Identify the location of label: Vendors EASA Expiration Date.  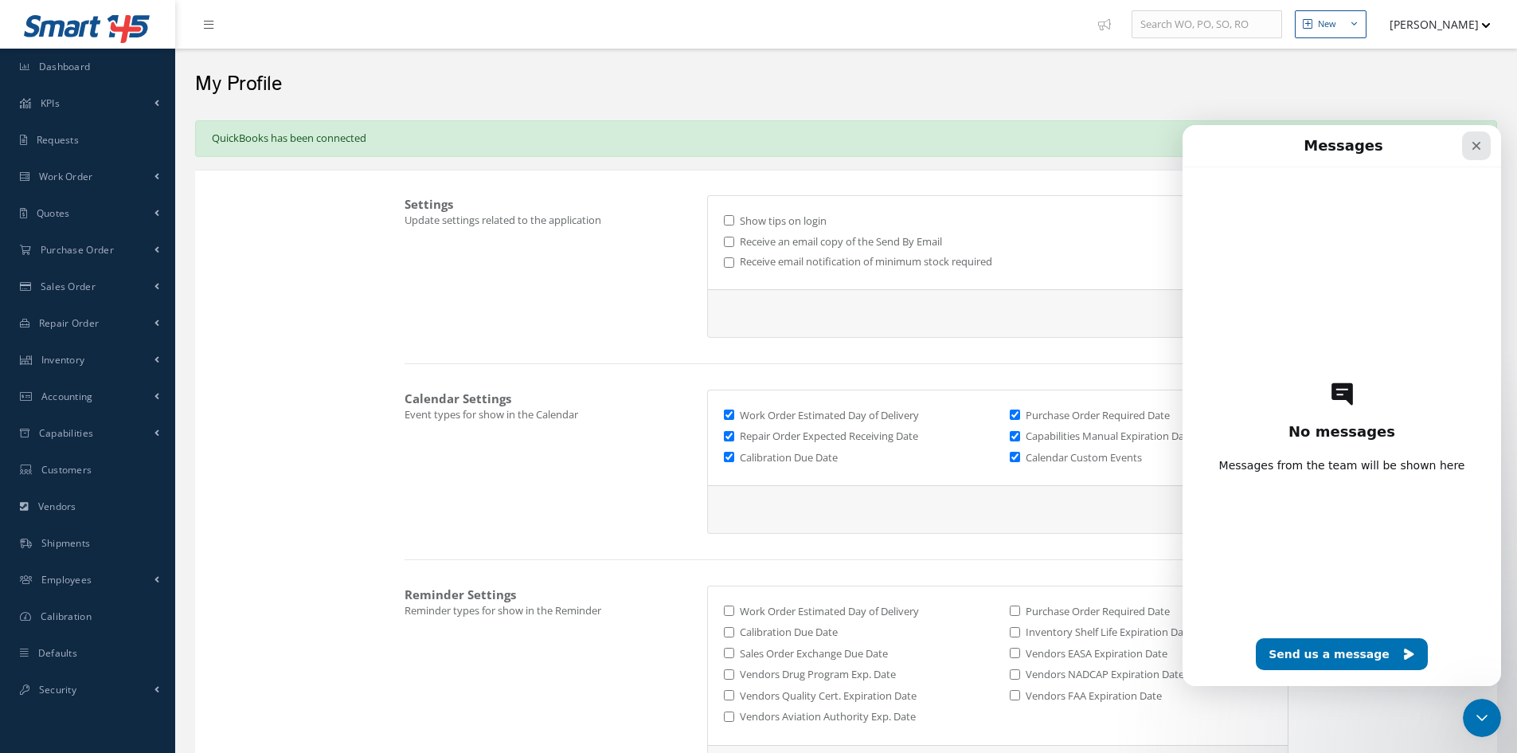
(1097, 653).